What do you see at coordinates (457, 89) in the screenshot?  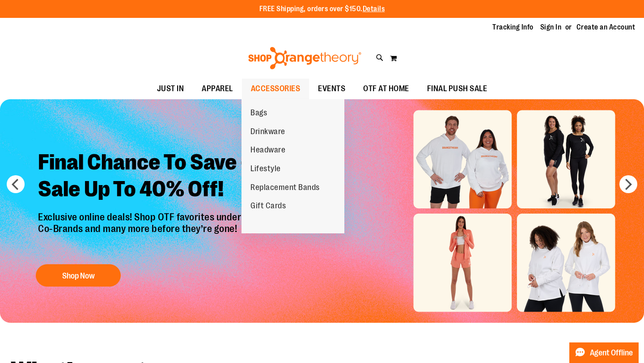 I see `a: FINAL PUSH SALE` at bounding box center [457, 89].